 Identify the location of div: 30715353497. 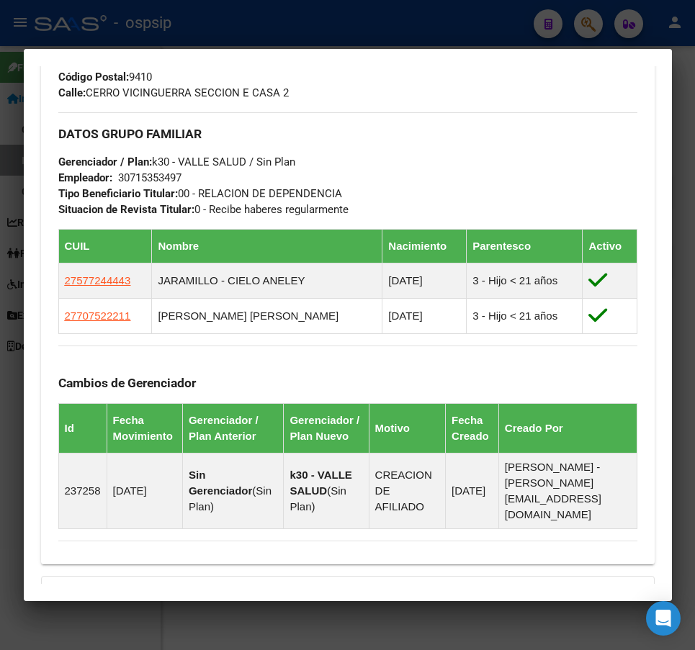
(150, 178).